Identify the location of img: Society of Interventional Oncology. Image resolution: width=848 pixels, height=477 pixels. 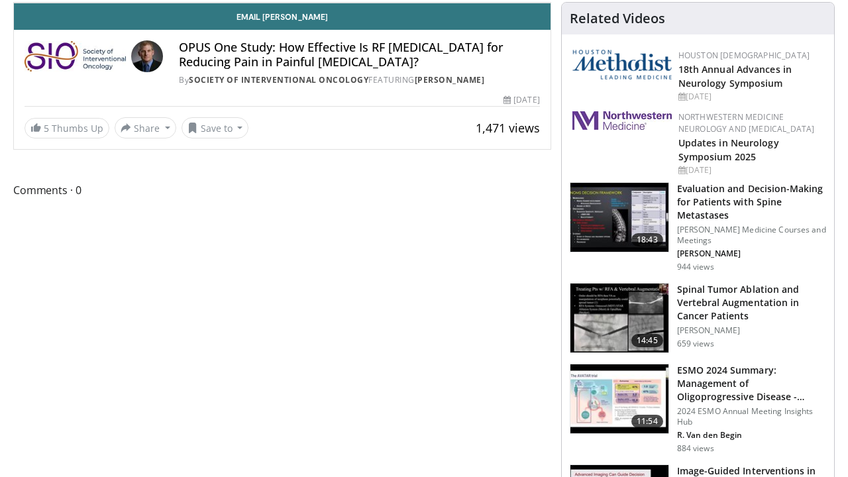
(75, 56).